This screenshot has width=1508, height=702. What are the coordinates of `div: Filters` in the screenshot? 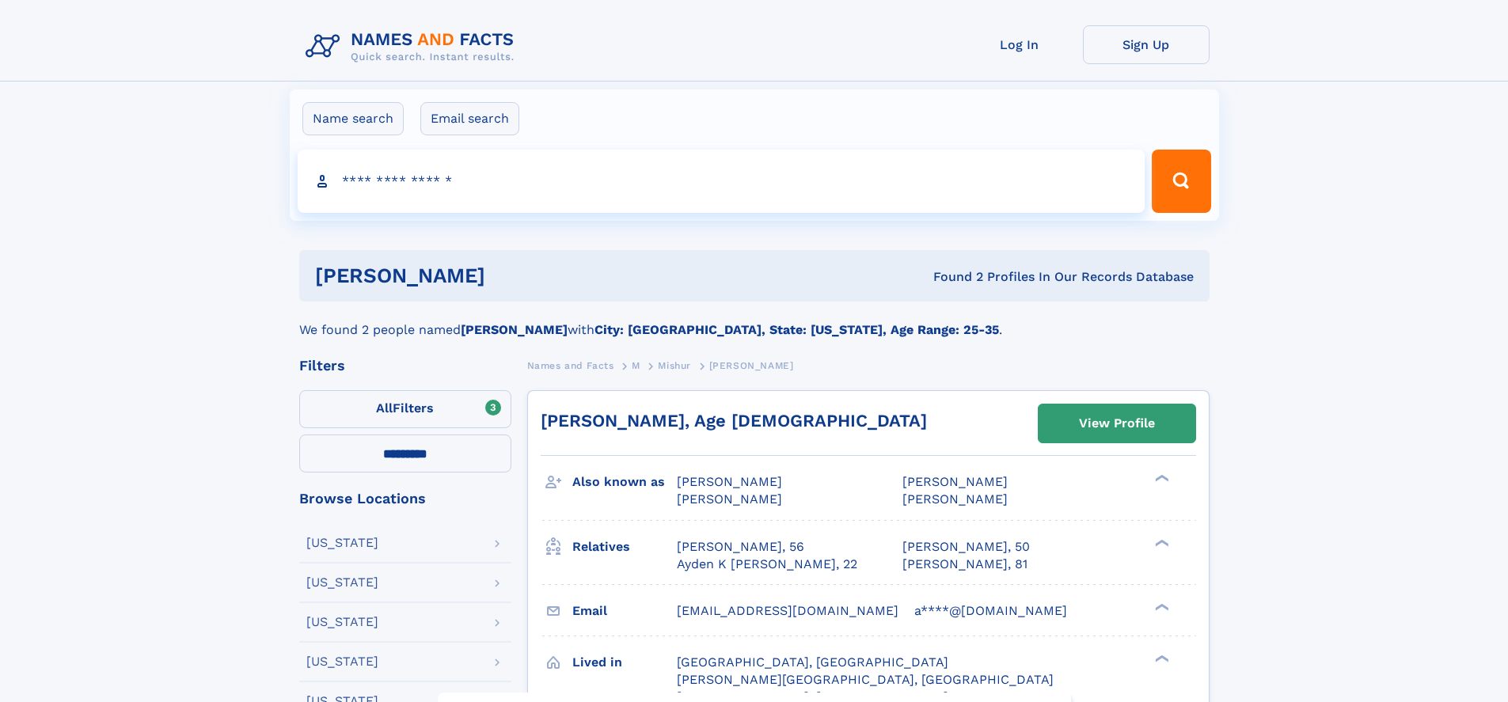 It's located at (405, 366).